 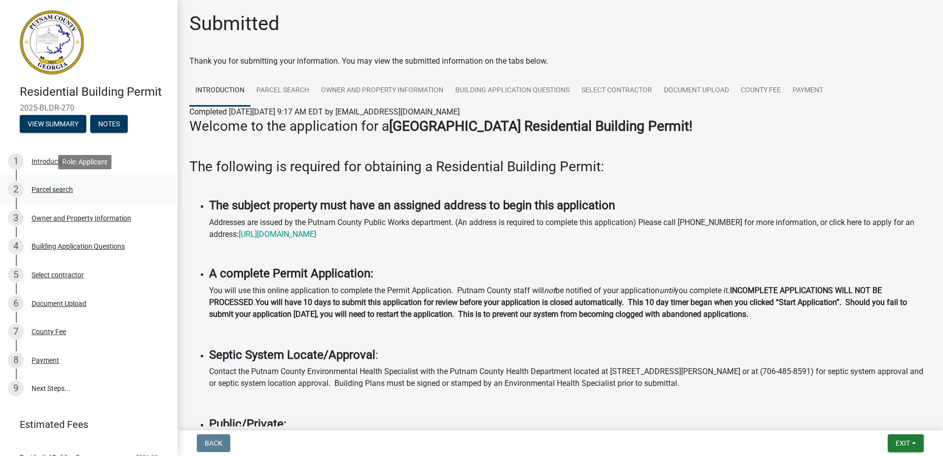 What do you see at coordinates (95, 92) in the screenshot?
I see `h4: Residential Building Permit` at bounding box center [95, 92].